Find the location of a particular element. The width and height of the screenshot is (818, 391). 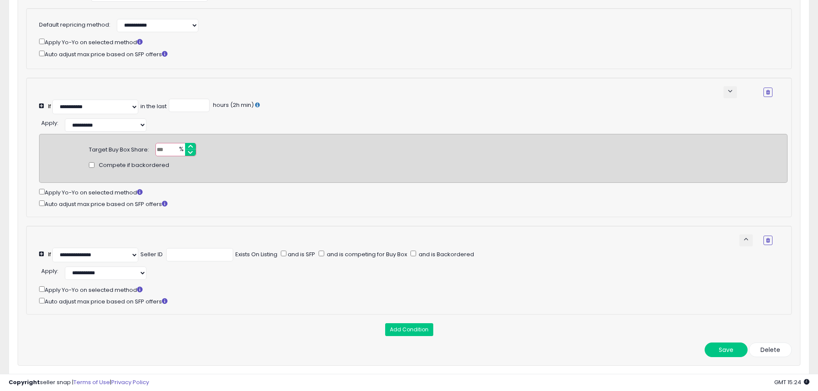

button: Add Condition is located at coordinates (409, 330).